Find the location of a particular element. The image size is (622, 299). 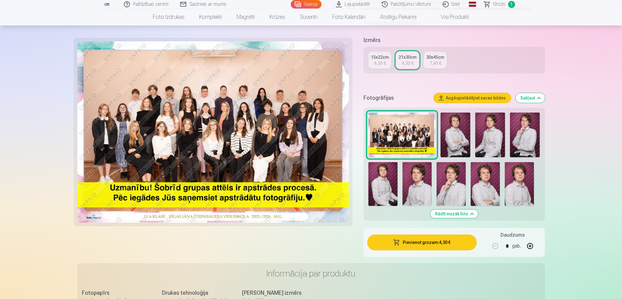

div: Fotopapīrs is located at coordinates (116, 293).